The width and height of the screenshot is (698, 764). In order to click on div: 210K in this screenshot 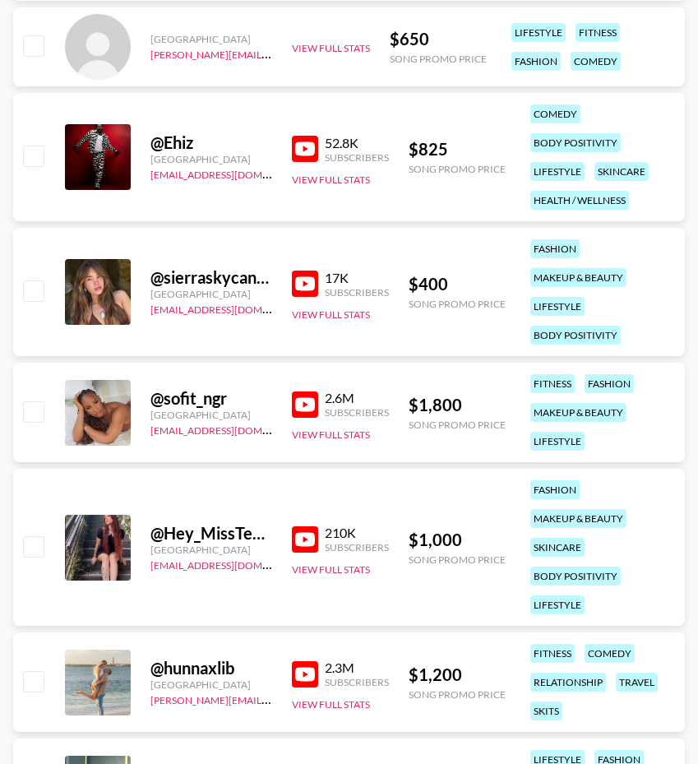, I will do `click(357, 533)`.